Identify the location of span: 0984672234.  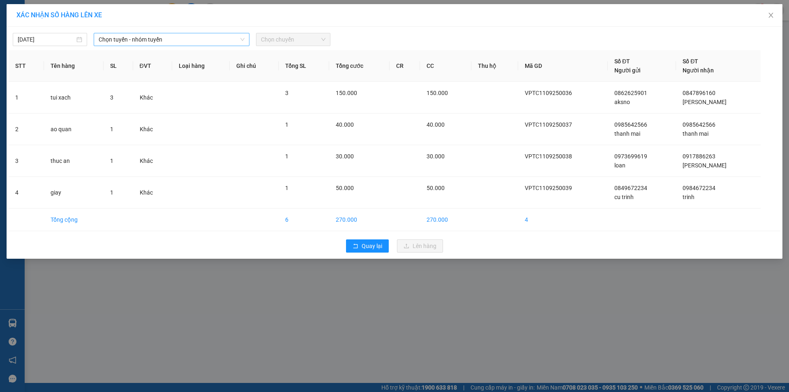
(699, 188).